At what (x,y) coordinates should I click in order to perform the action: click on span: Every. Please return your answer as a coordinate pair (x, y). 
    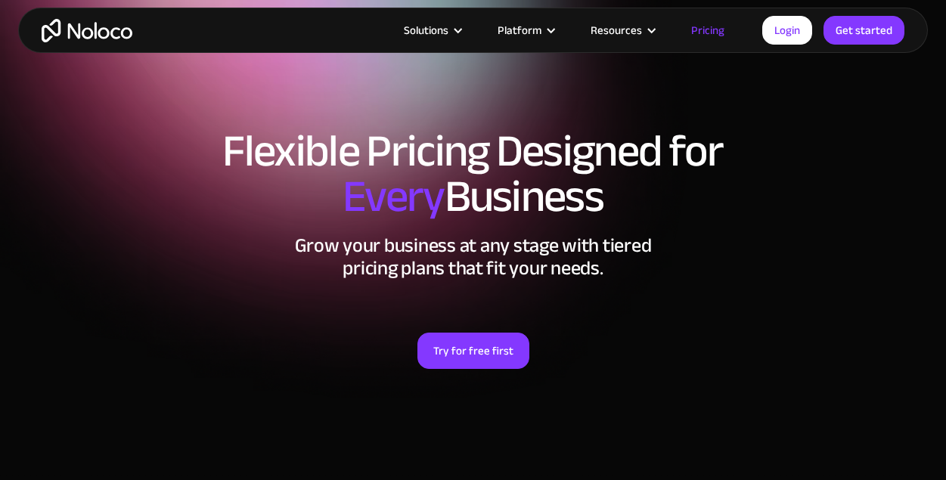
    Looking at the image, I should click on (393, 197).